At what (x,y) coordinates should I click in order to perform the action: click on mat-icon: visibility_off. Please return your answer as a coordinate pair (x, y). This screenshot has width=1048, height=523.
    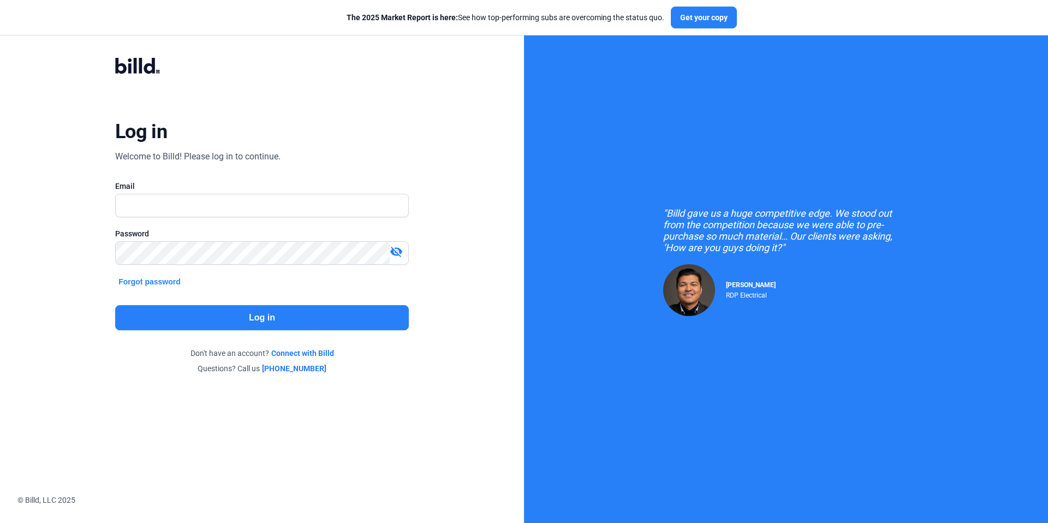
    Looking at the image, I should click on (396, 252).